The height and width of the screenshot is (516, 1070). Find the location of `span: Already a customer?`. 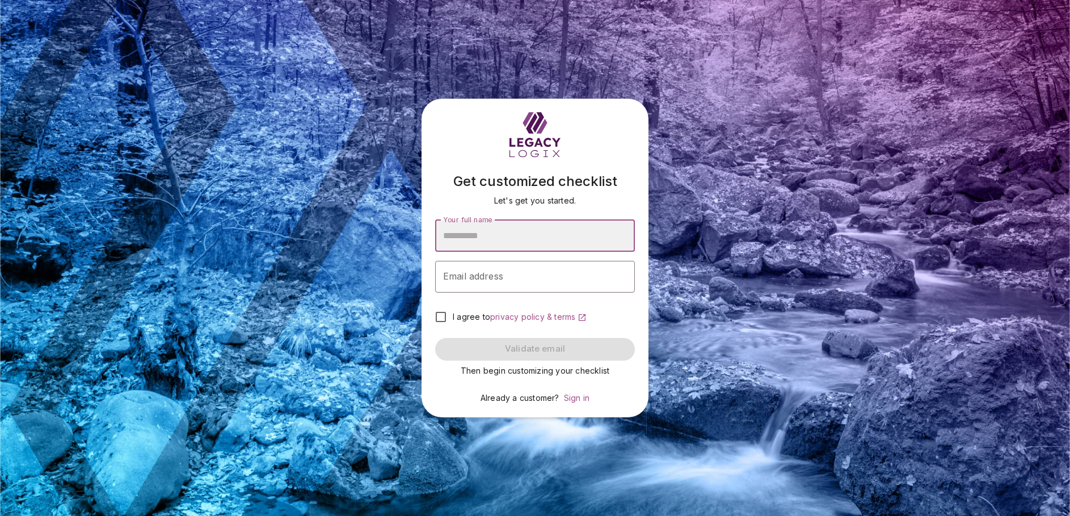

span: Already a customer? is located at coordinates (520, 398).